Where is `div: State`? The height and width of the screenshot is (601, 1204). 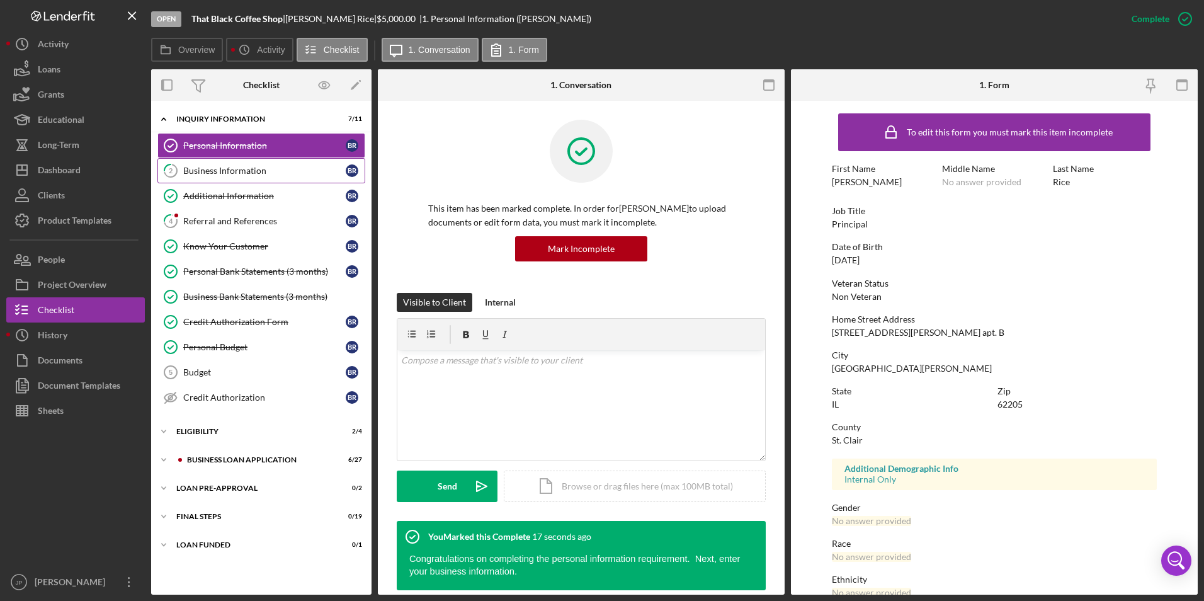 div: State is located at coordinates (911, 391).